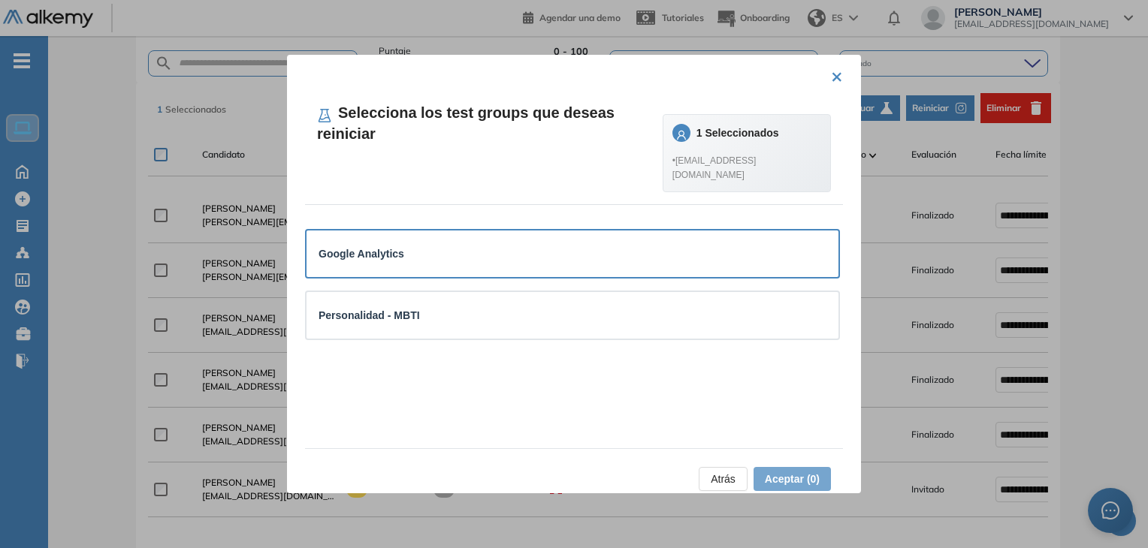  Describe the element at coordinates (361, 254) in the screenshot. I see `strong: Google Analytics` at that location.